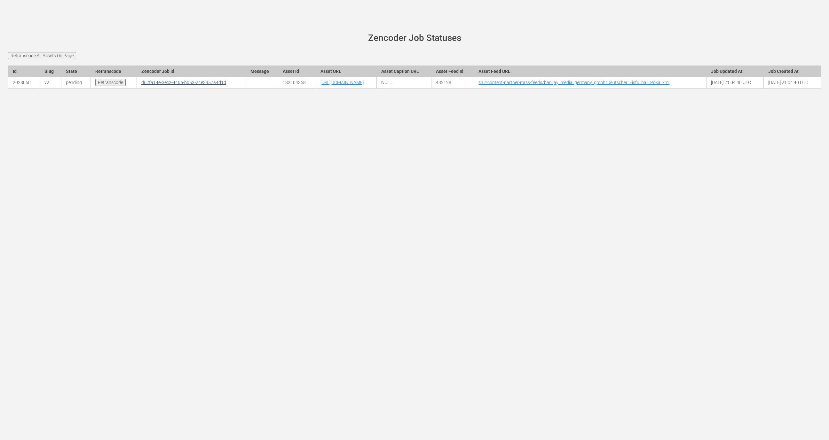 Image resolution: width=829 pixels, height=440 pixels. What do you see at coordinates (792, 71) in the screenshot?
I see `th: Job Created At` at bounding box center [792, 71].